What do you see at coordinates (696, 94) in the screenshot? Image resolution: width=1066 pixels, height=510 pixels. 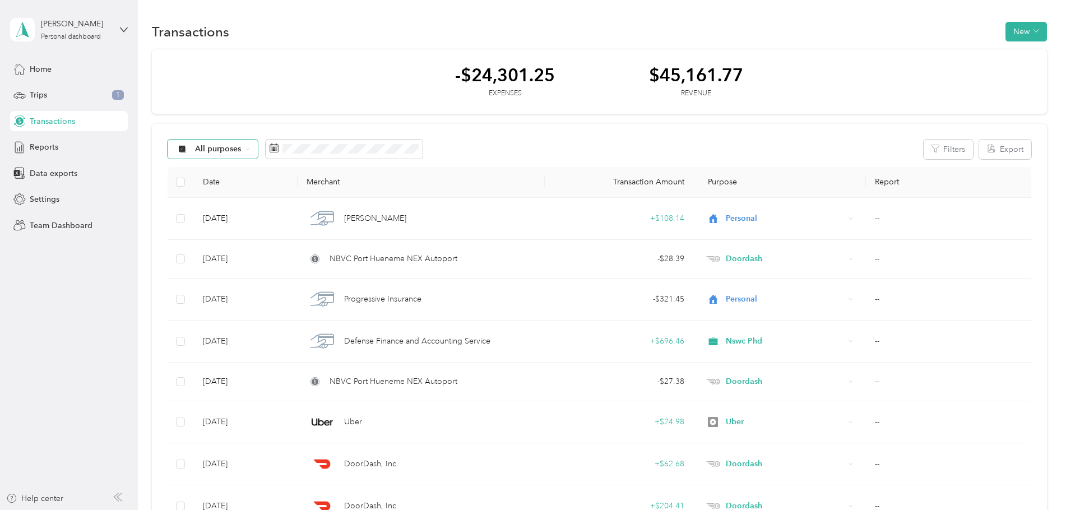 I see `div: Revenue` at bounding box center [696, 94].